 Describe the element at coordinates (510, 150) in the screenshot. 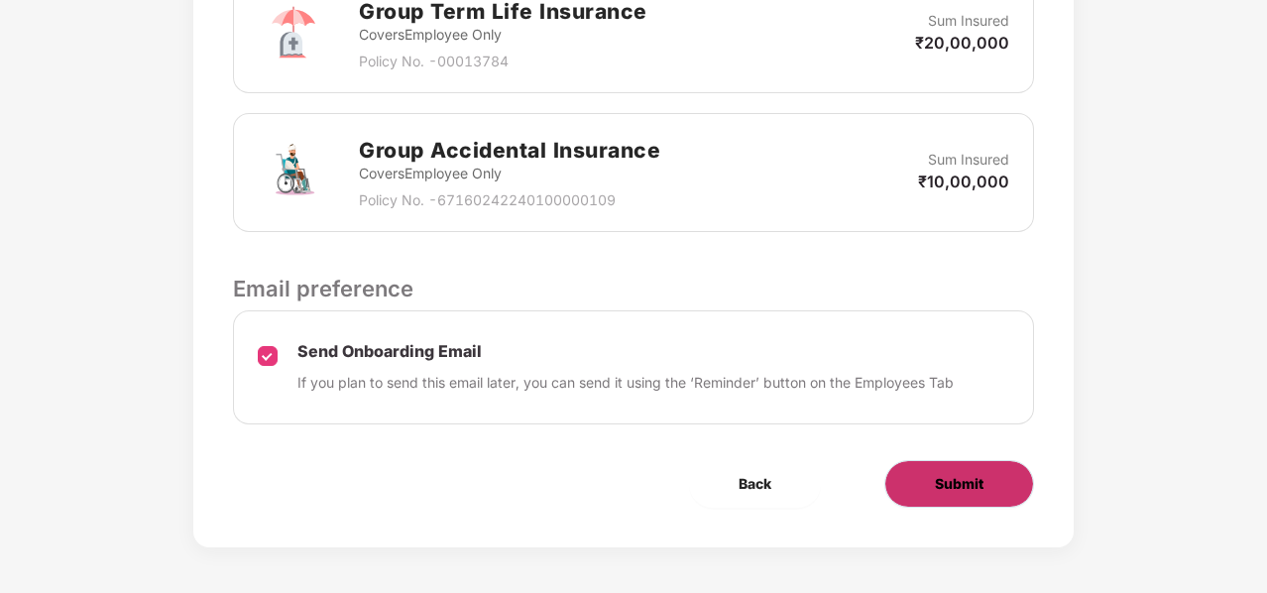

I see `h2: Group Accidental Insurance` at that location.